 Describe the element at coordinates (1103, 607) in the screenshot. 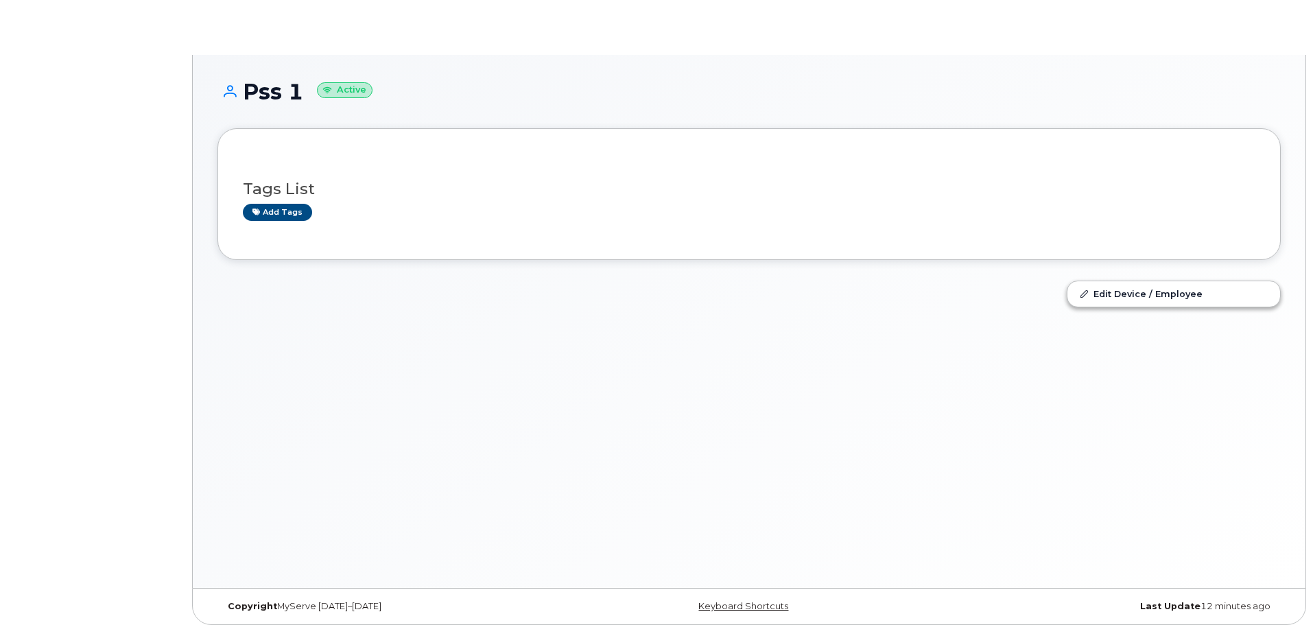

I see `div: 12 minutes ago` at that location.